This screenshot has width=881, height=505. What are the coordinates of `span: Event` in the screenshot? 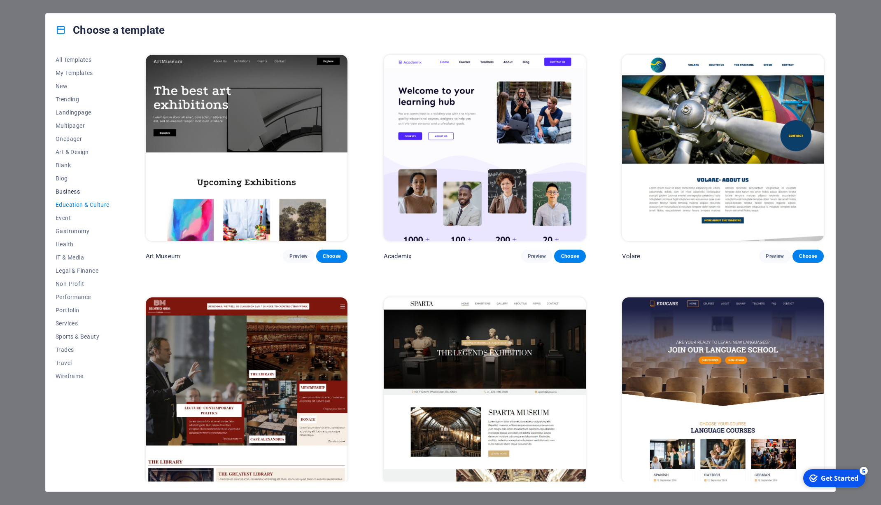 It's located at (82, 218).